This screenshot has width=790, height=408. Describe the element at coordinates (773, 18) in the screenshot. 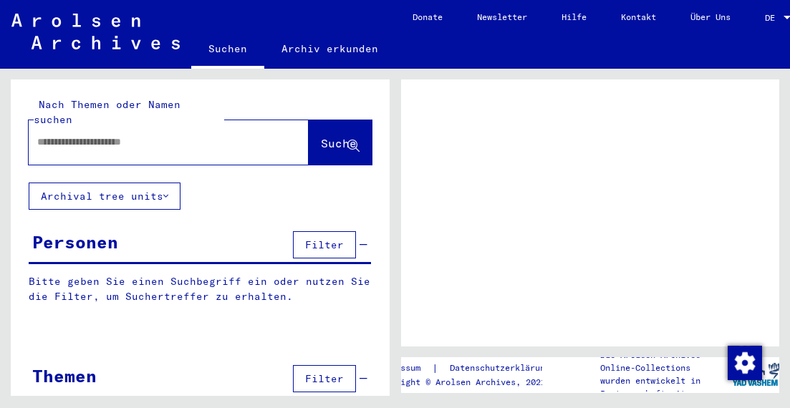

I see `span: DE` at that location.